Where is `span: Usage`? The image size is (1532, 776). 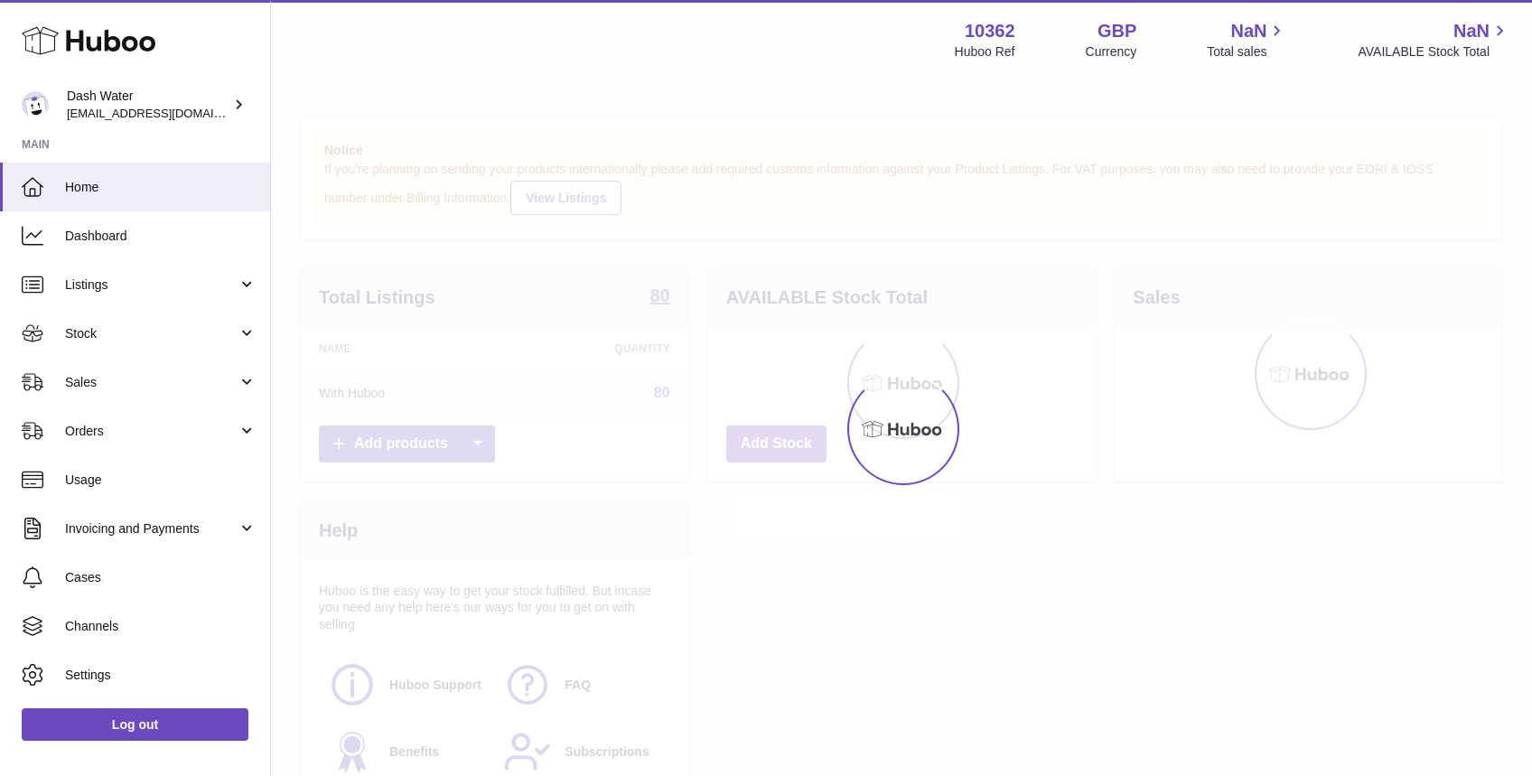 span: Usage is located at coordinates (161, 480).